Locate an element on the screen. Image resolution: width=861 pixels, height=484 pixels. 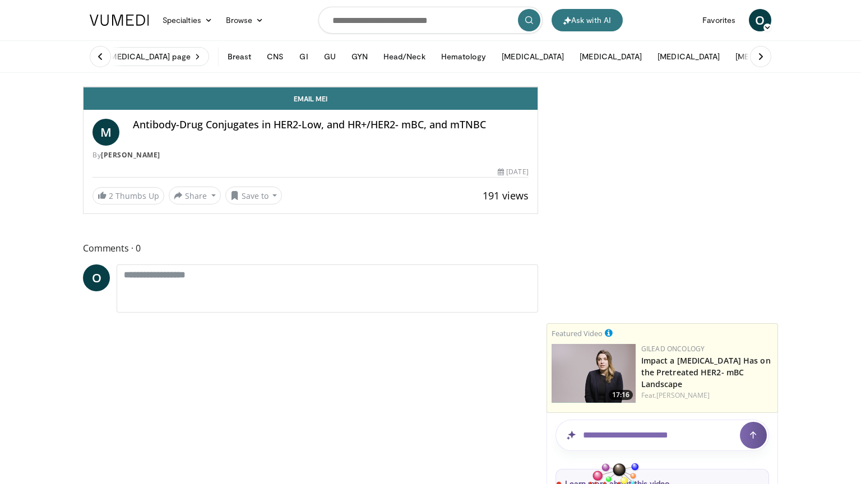
button: GYN is located at coordinates (359, 57).